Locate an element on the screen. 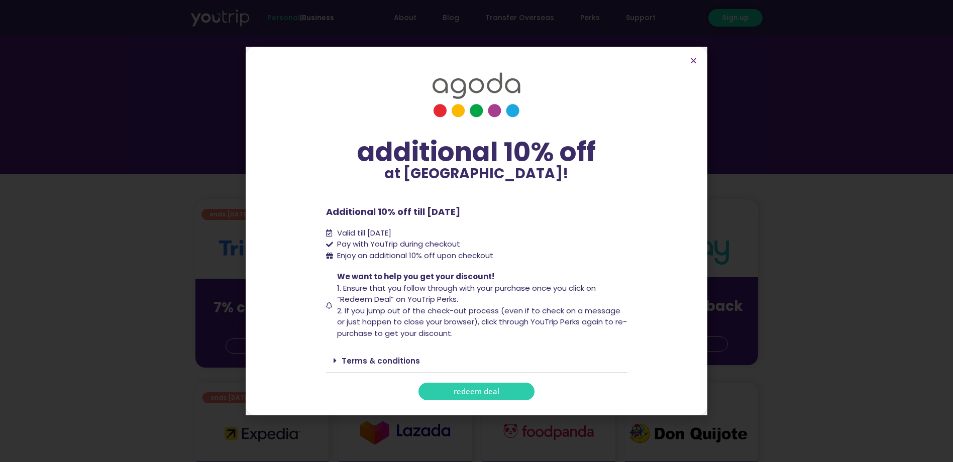 Image resolution: width=953 pixels, height=462 pixels. span: 2. If you jump out of the check-out process (even if to check on a message or just happen to clos... is located at coordinates (482, 322).